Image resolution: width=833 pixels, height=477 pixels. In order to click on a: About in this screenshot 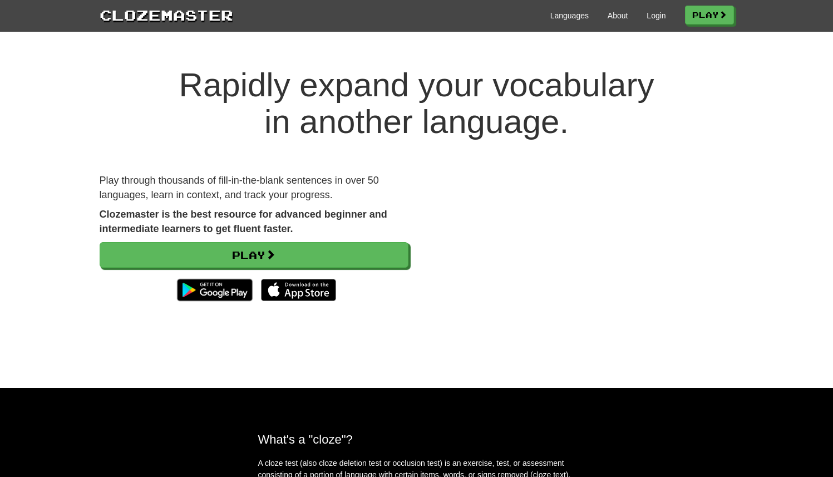, I will do `click(617, 16)`.